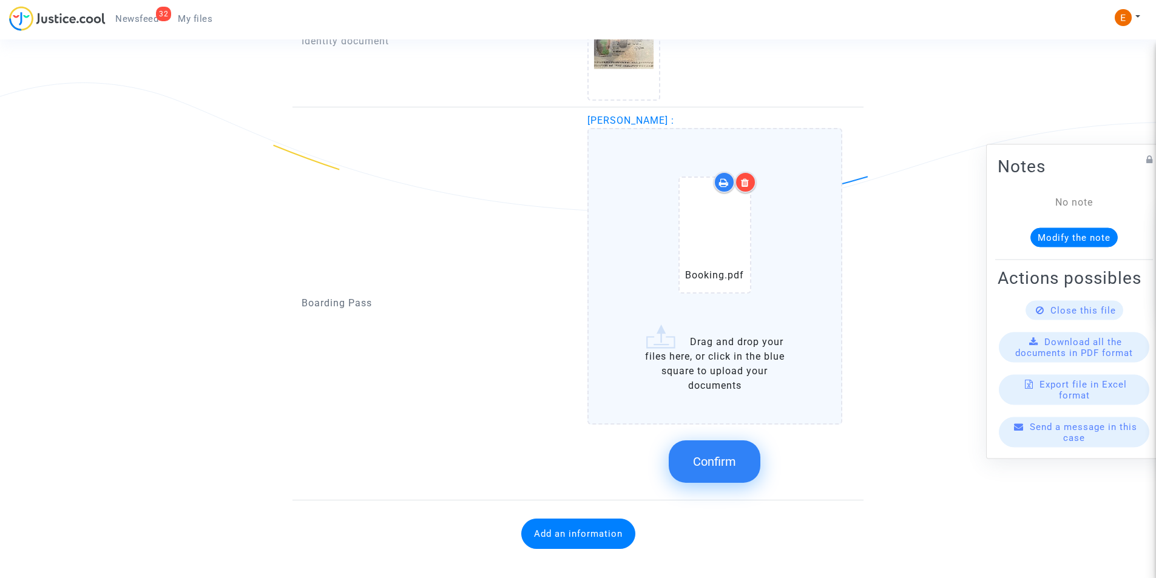  What do you see at coordinates (137, 19) in the screenshot?
I see `span: Newsfeed` at bounding box center [137, 19].